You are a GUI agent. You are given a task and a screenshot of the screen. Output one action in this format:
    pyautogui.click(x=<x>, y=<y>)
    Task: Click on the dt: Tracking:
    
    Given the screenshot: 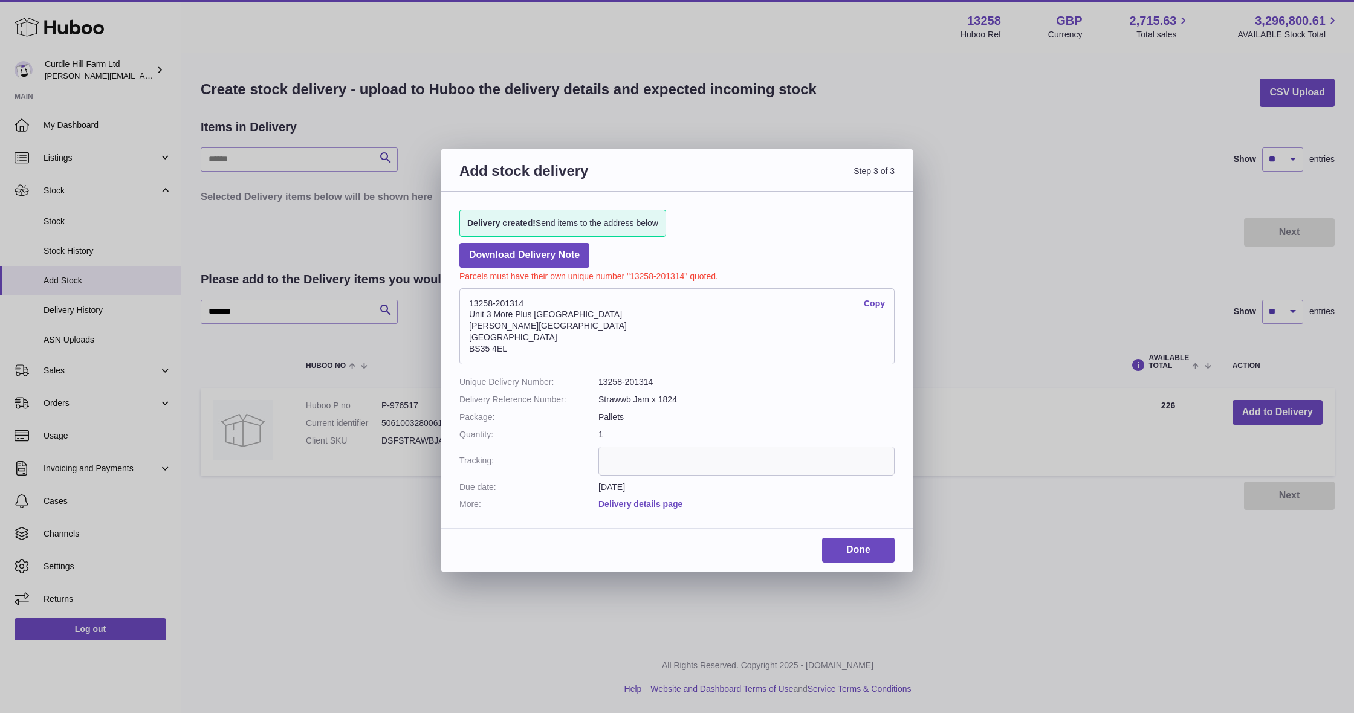 What is the action you would take?
    pyautogui.click(x=529, y=461)
    